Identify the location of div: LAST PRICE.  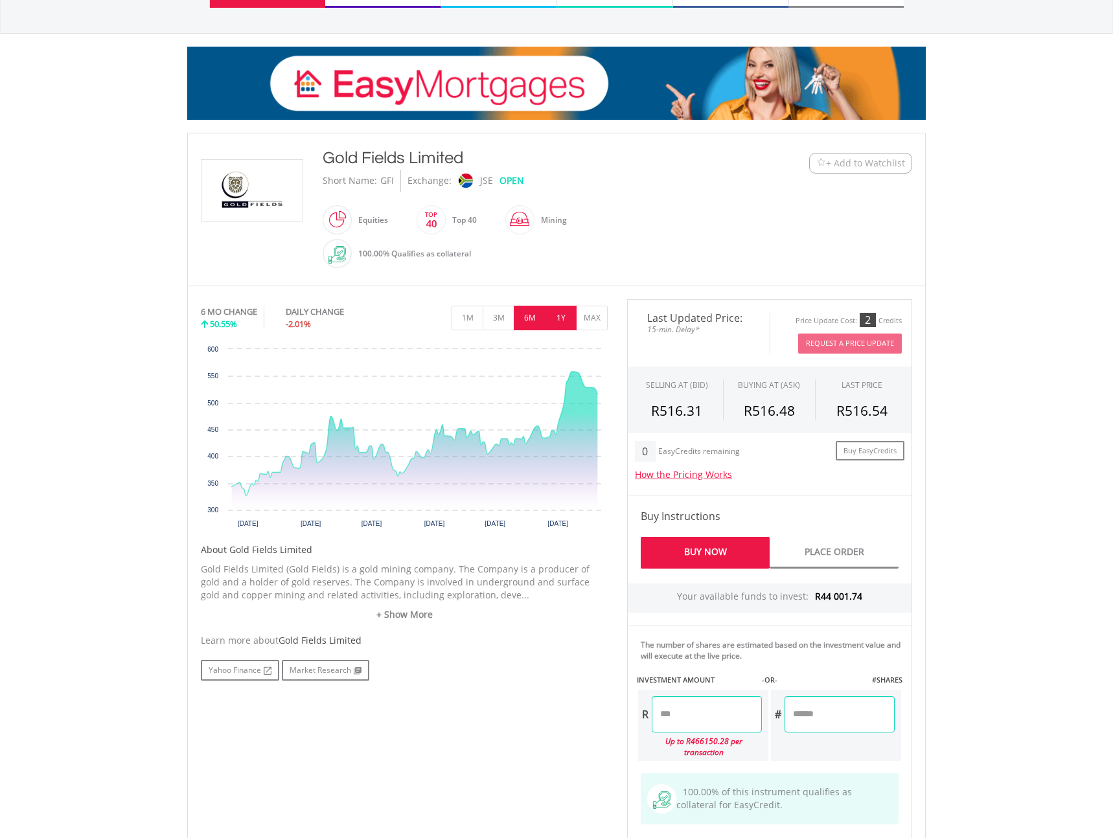
(861, 385).